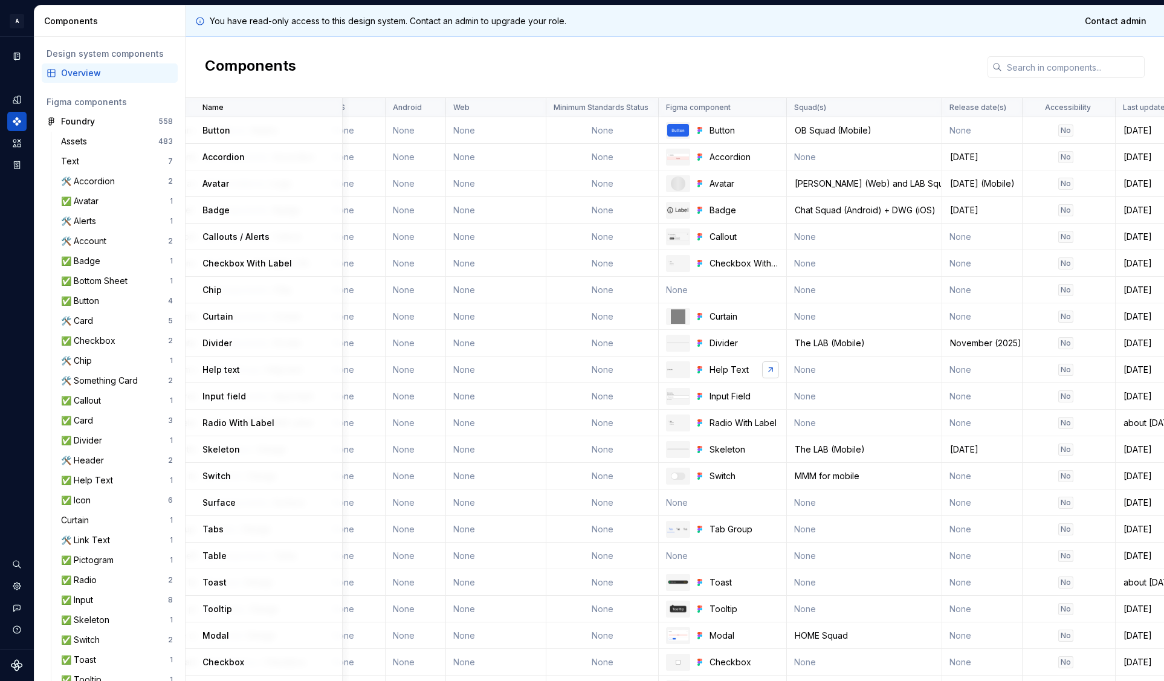  I want to click on div: ✅ Checkbox, so click(91, 341).